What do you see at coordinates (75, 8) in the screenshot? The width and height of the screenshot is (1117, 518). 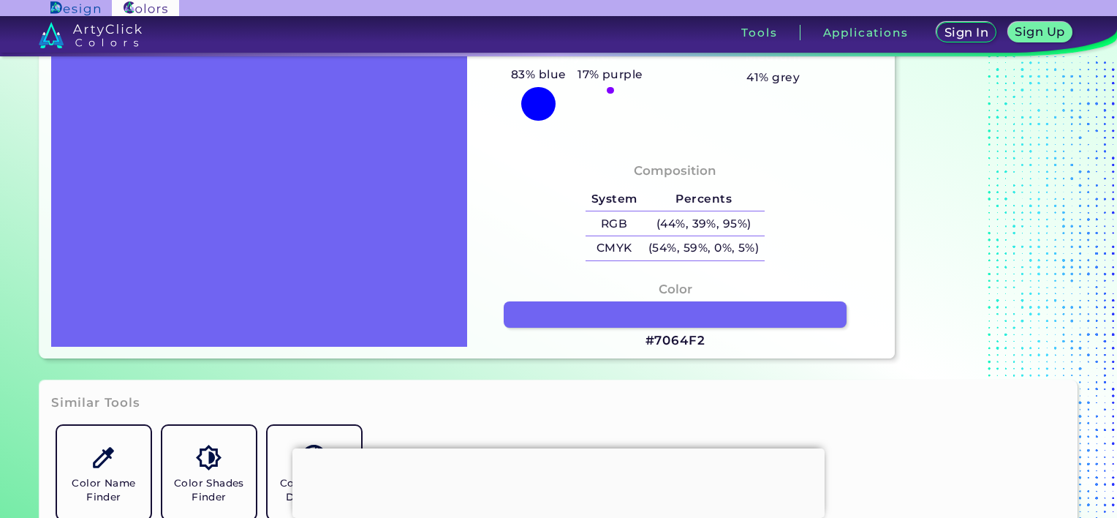 I see `img: ArtyClick Design logo` at bounding box center [75, 8].